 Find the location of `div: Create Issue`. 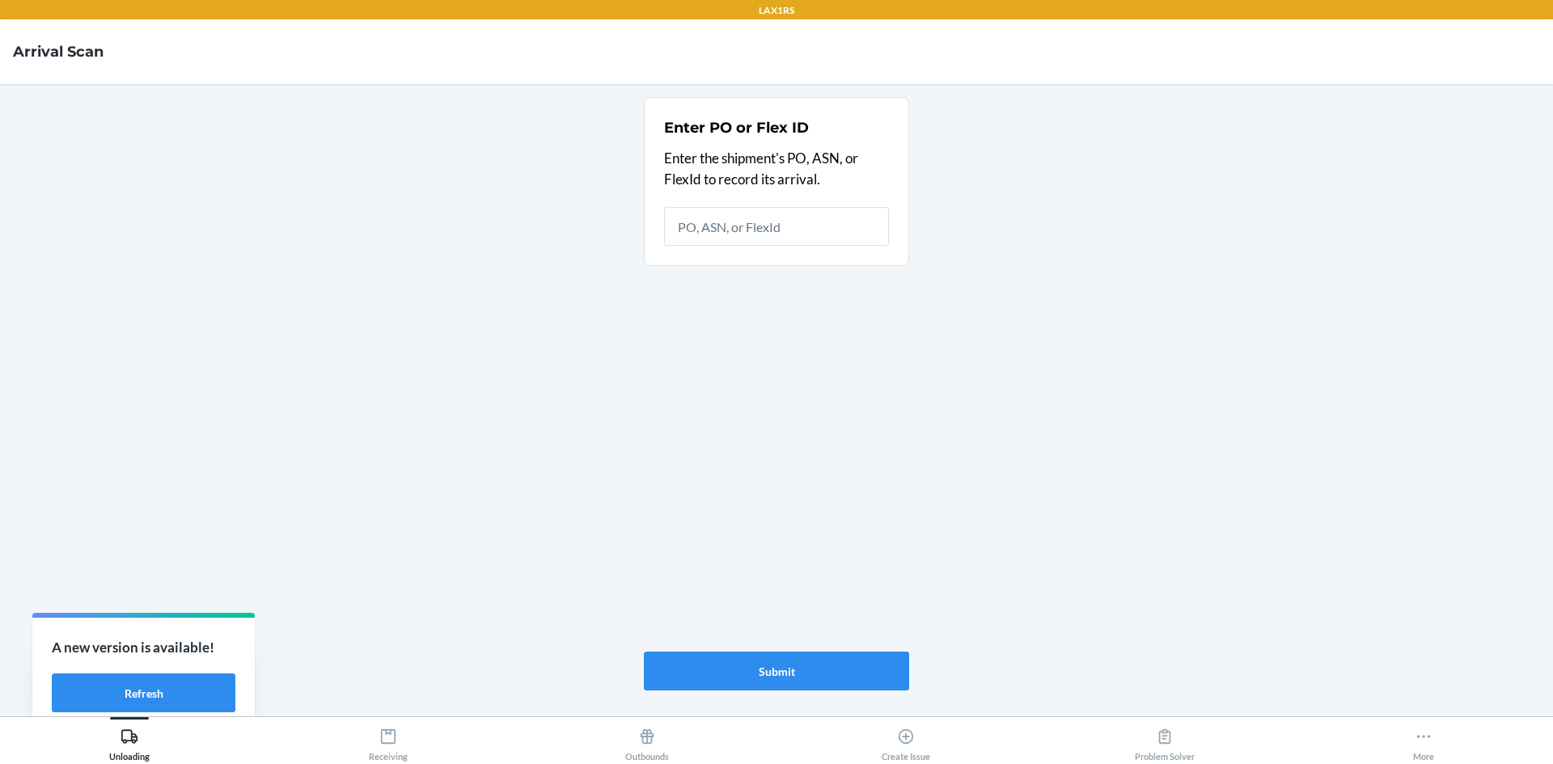

div: Create Issue is located at coordinates (906, 742).